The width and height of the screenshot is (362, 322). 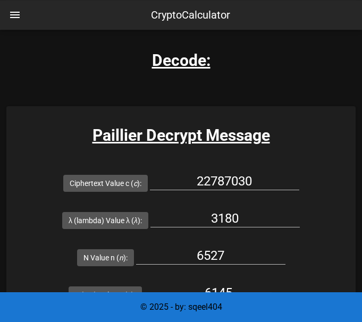 I want to click on label: λ (lambda) Value λ ( ):, so click(x=105, y=221).